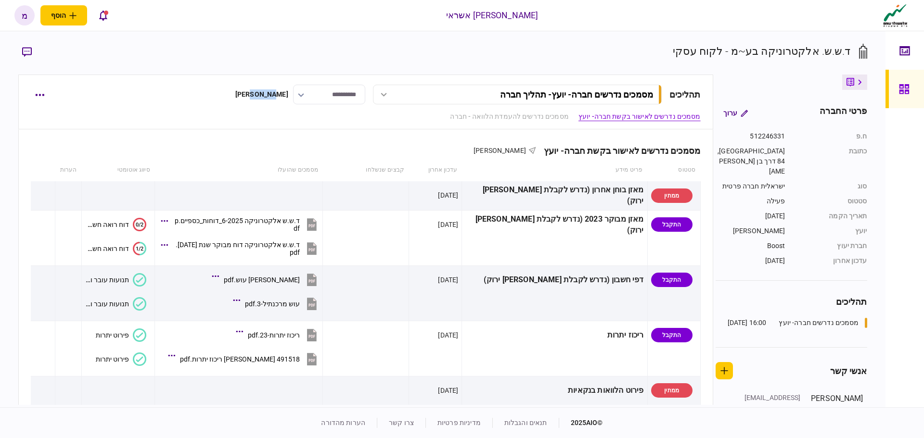 The height and width of the screenshot is (438, 924). I want to click on div: חברת יעוץ, so click(831, 246).